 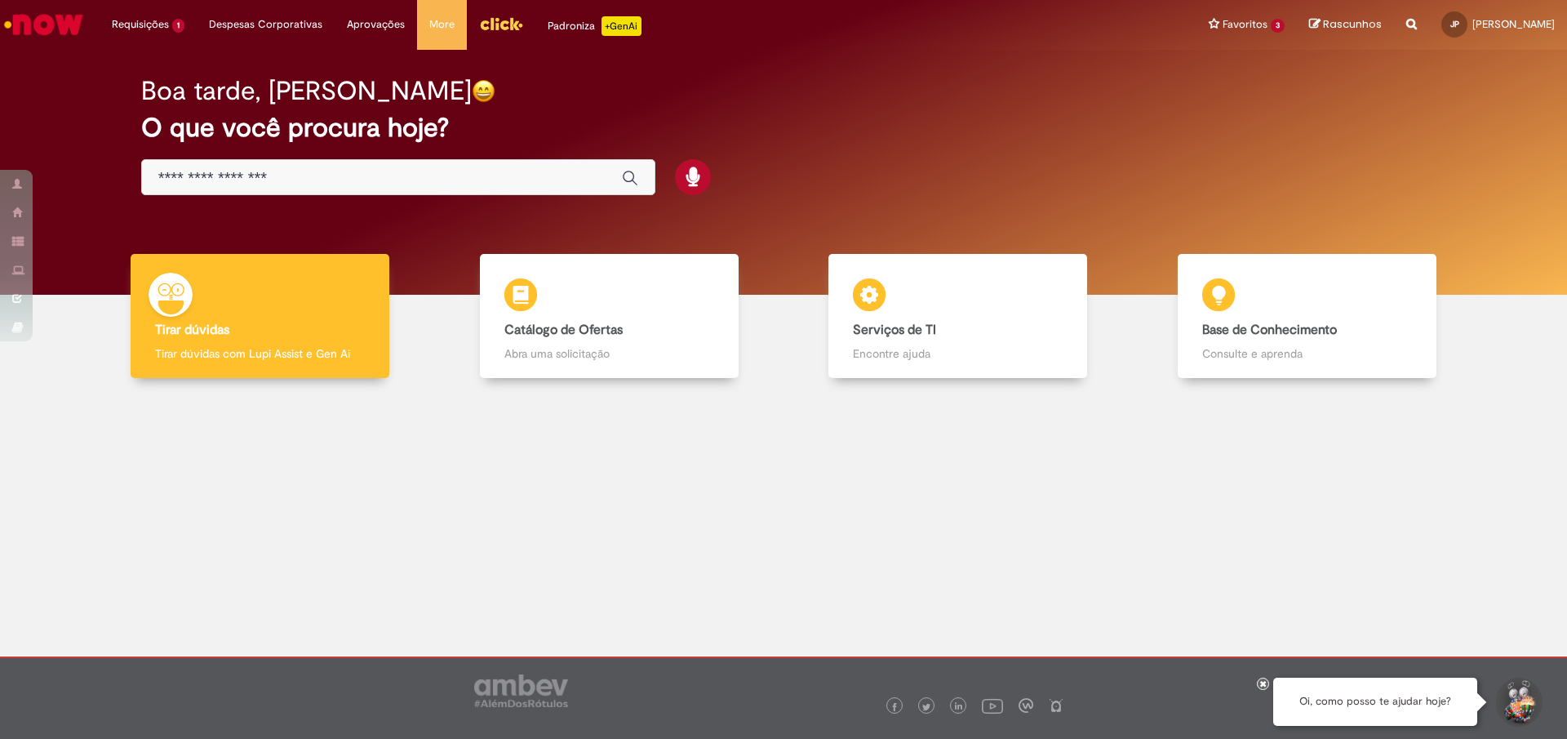 I want to click on span: Rascunhos, so click(x=1353, y=24).